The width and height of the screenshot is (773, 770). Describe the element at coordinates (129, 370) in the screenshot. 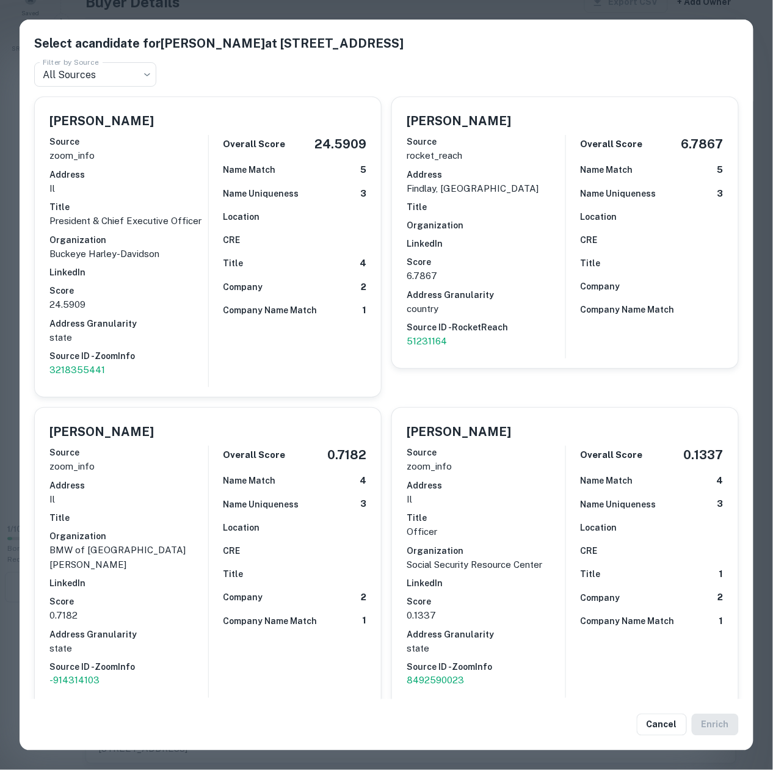

I see `a: 3218355441` at that location.